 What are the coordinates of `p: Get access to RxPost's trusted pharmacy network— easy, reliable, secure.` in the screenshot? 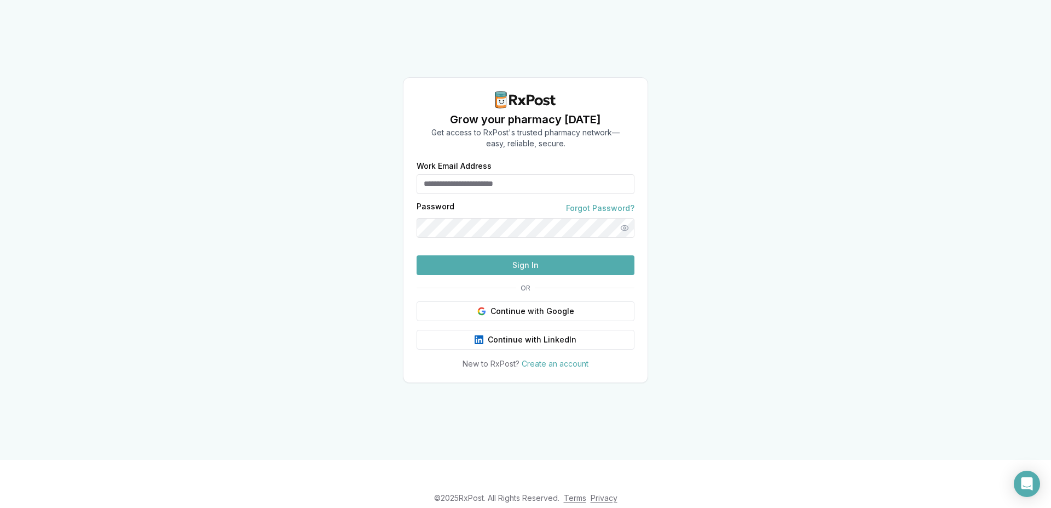 It's located at (526, 138).